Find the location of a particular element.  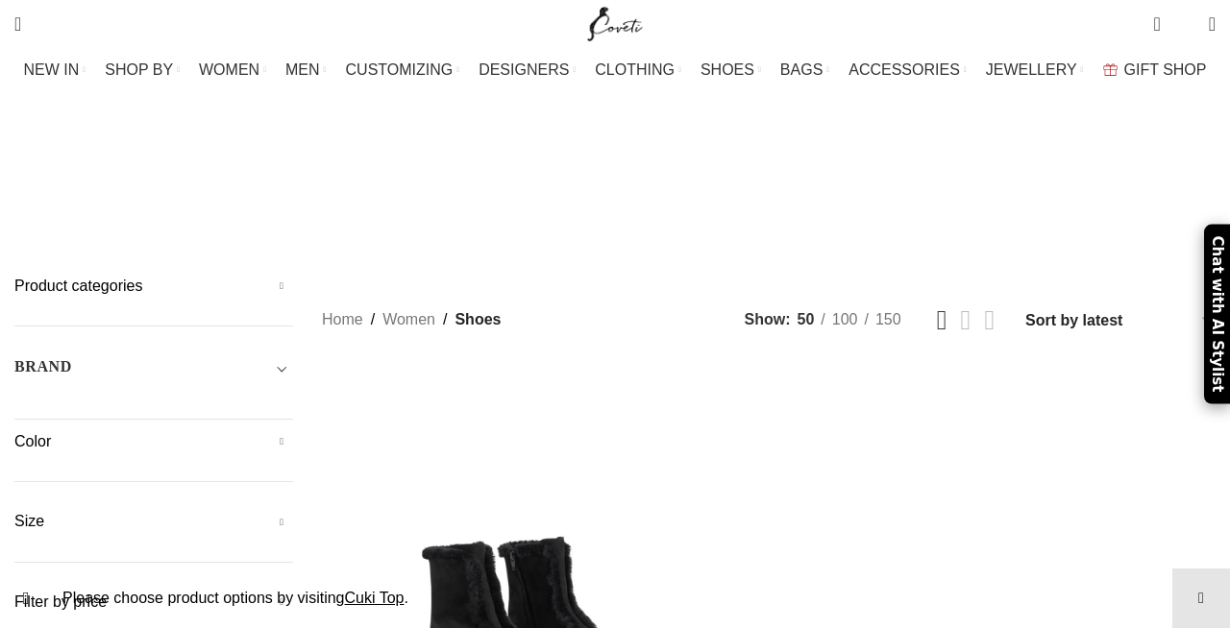

span: Slippers is located at coordinates (1006, 194).